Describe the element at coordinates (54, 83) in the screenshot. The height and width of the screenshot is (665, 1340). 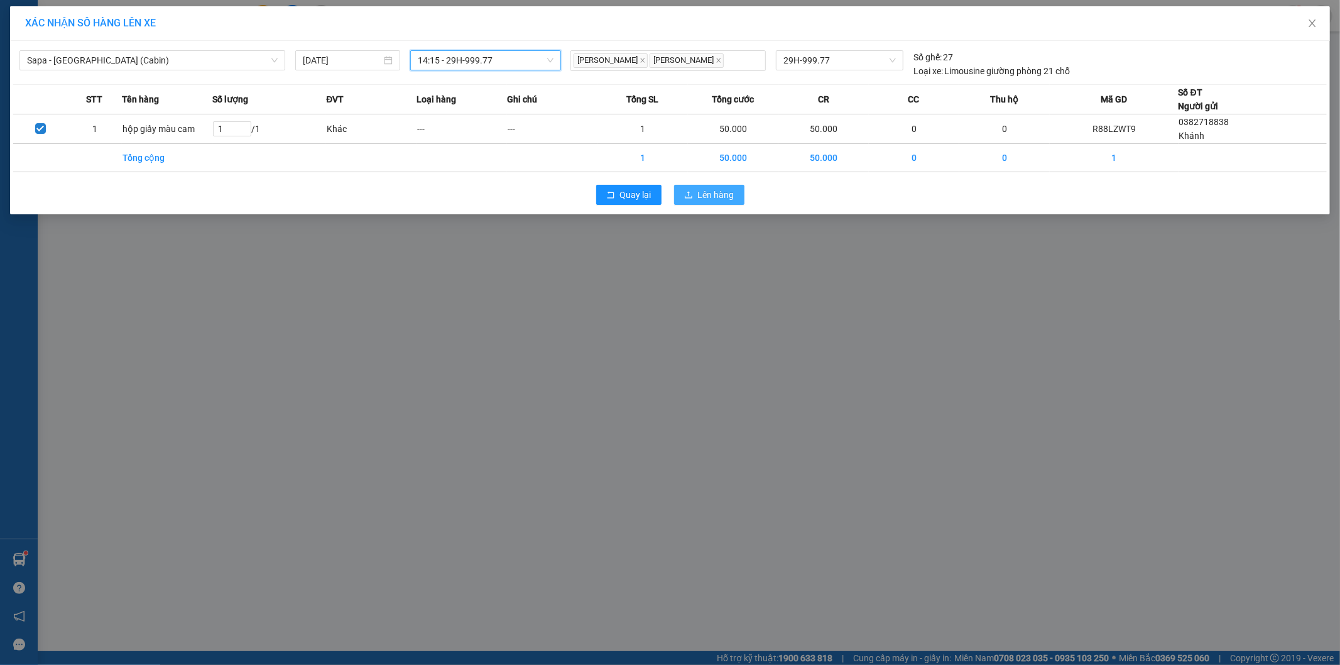
I see `h2: A5KBRMHP` at that location.